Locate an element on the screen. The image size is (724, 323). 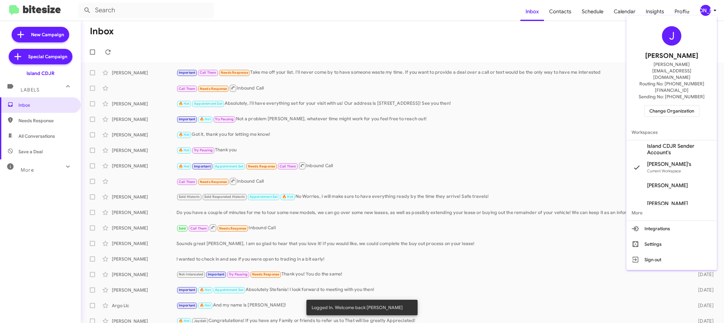
button: Settings is located at coordinates (671, 244).